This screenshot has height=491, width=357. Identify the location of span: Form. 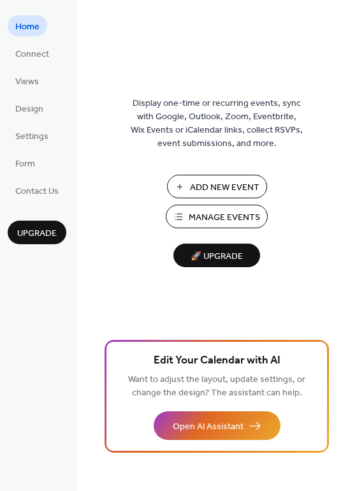
(25, 164).